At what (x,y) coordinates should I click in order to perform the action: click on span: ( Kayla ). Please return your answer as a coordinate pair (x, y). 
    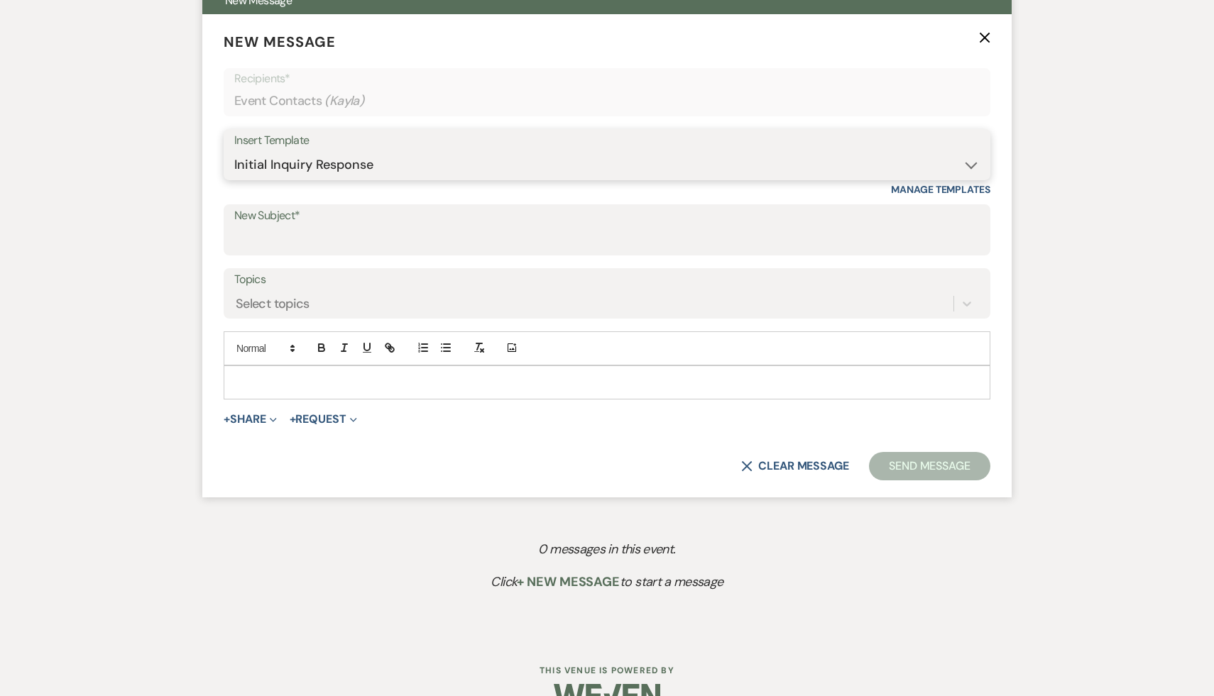
    Looking at the image, I should click on (344, 101).